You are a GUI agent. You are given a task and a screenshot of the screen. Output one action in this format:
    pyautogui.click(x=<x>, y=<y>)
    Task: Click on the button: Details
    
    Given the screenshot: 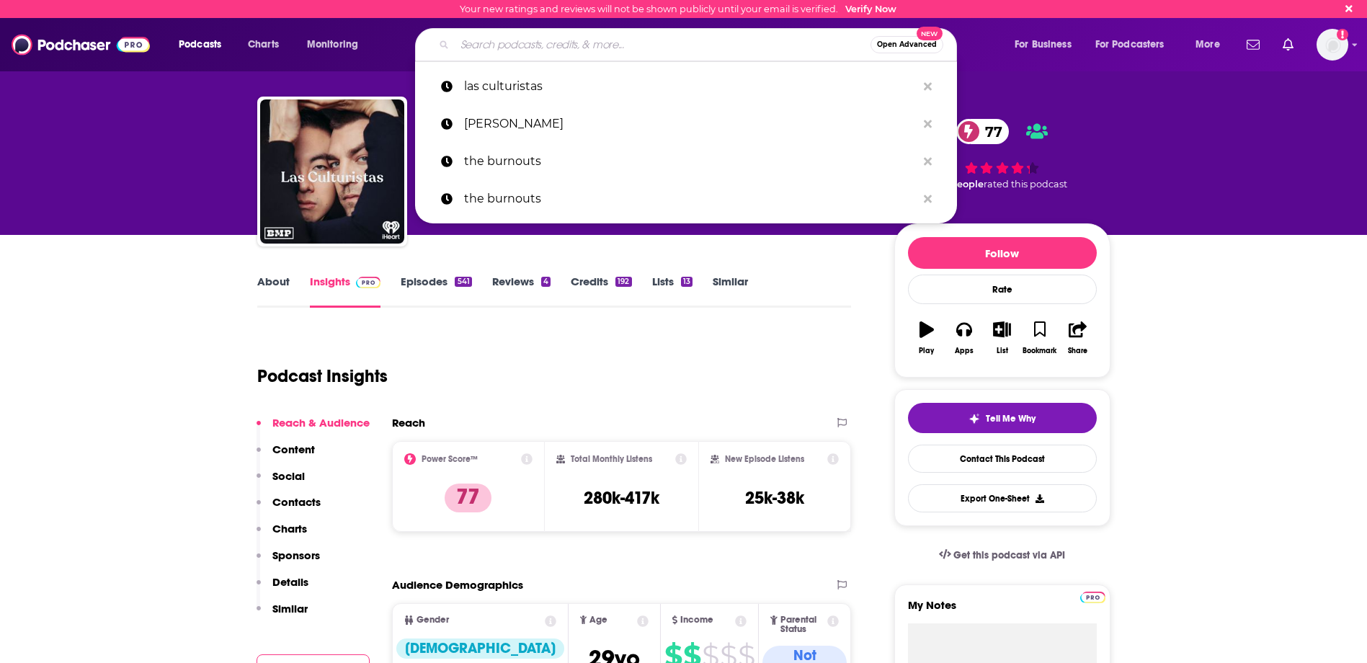 What is the action you would take?
    pyautogui.click(x=283, y=588)
    